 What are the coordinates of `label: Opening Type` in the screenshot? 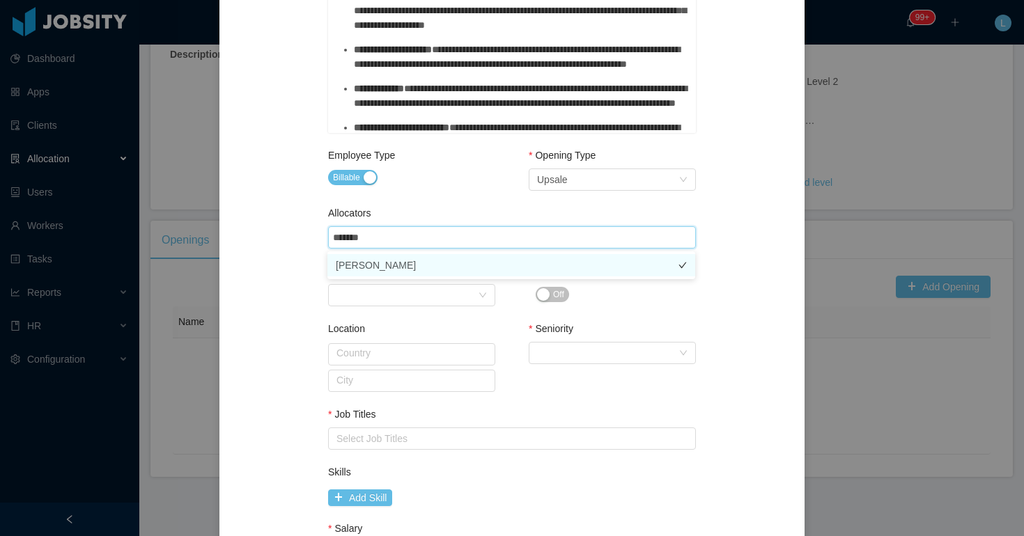 It's located at (562, 155).